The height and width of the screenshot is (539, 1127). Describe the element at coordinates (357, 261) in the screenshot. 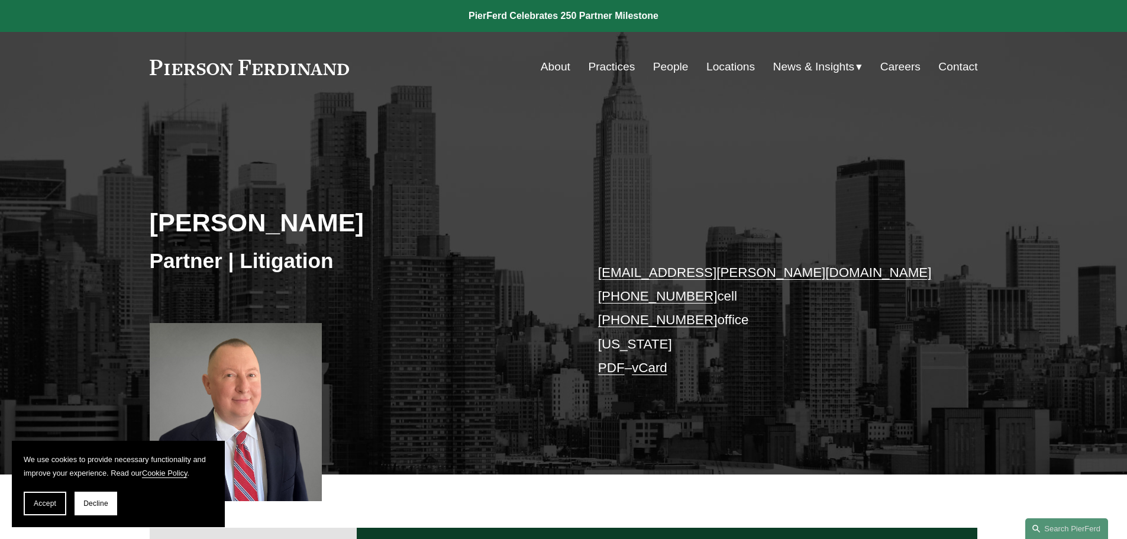

I see `h3: Partner | Litigation` at that location.